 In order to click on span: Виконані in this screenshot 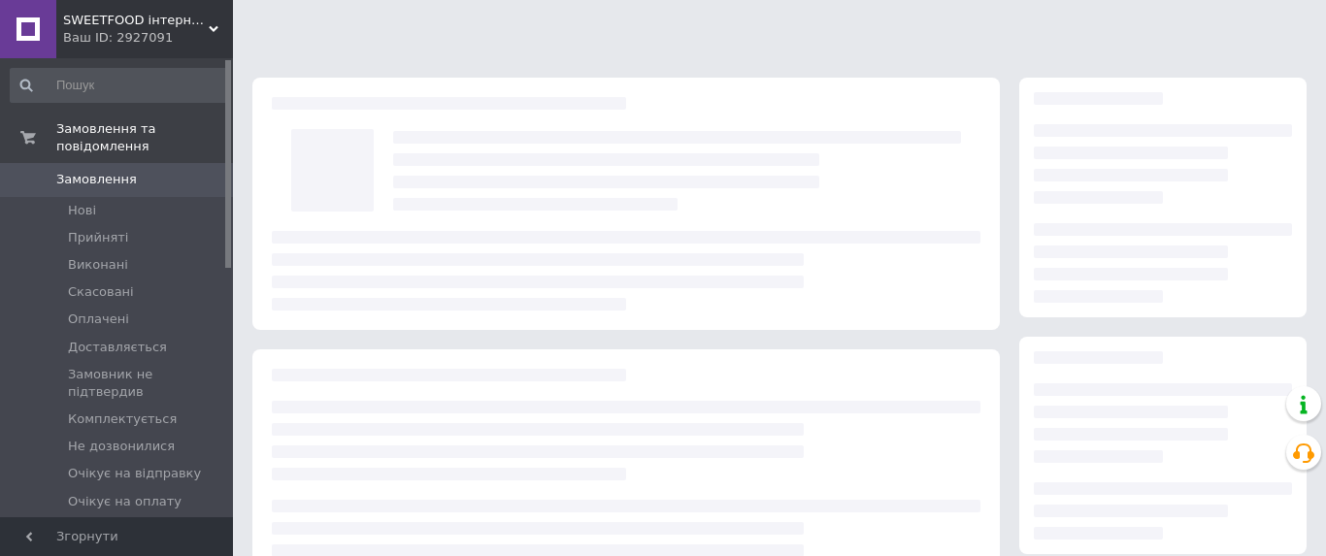, I will do `click(98, 265)`.